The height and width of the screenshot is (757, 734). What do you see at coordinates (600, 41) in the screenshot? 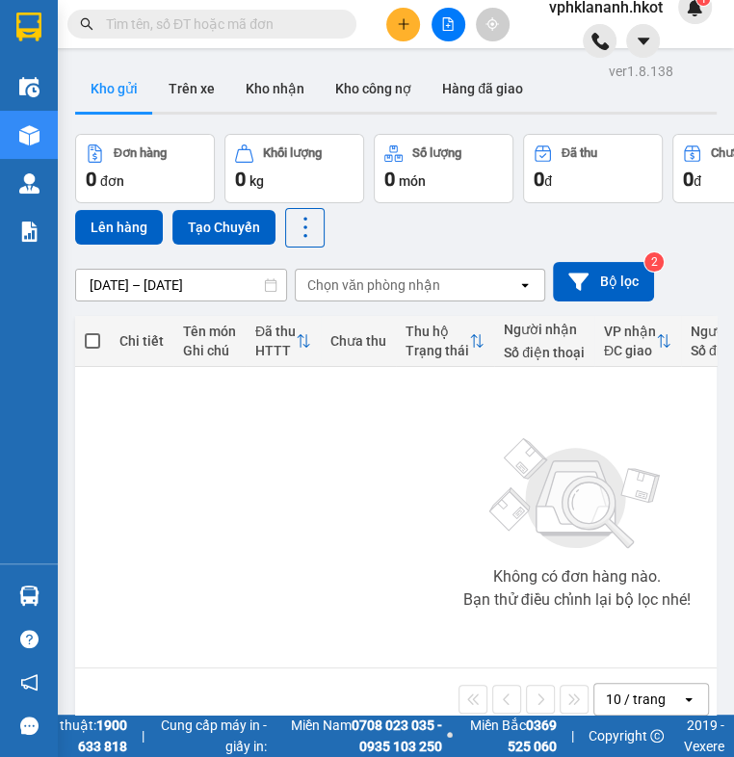
I see `img: phone-icon` at bounding box center [600, 41].